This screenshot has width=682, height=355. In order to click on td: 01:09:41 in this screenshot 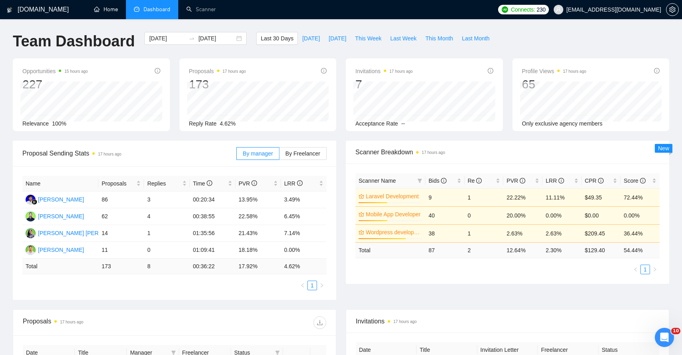, I will do `click(213, 250)`.